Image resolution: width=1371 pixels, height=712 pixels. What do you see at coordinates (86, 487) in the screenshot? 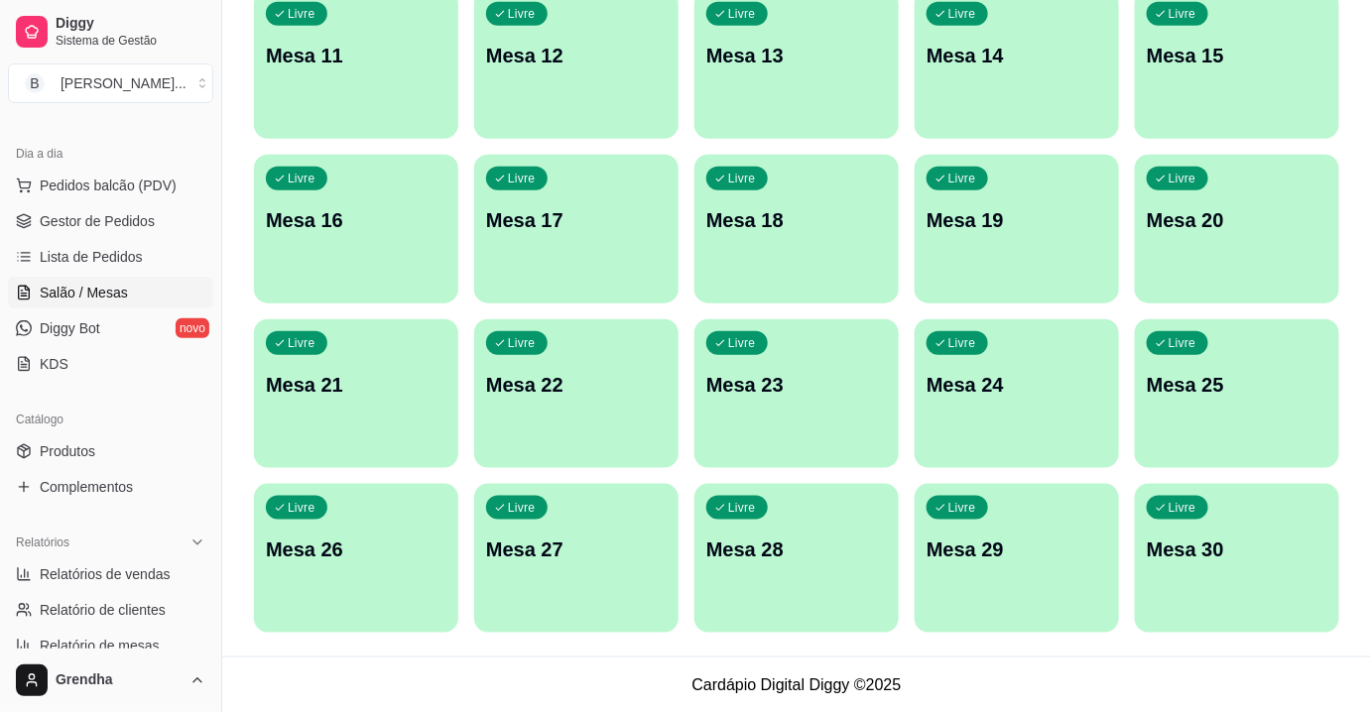
I see `span: Complementos` at bounding box center [86, 487].